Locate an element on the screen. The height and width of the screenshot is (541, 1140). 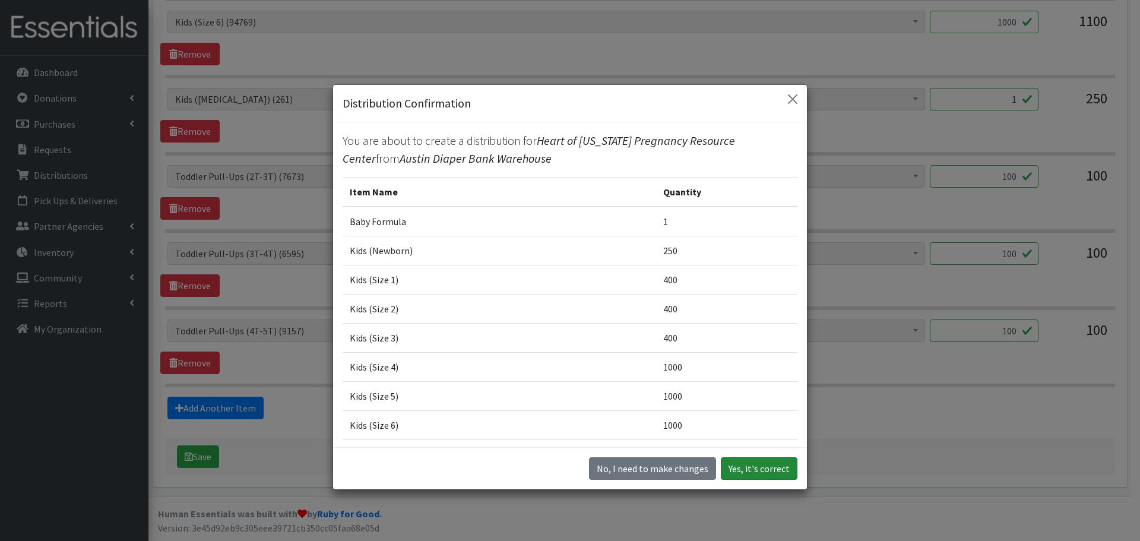
button: No I need to make changes is located at coordinates (653, 469).